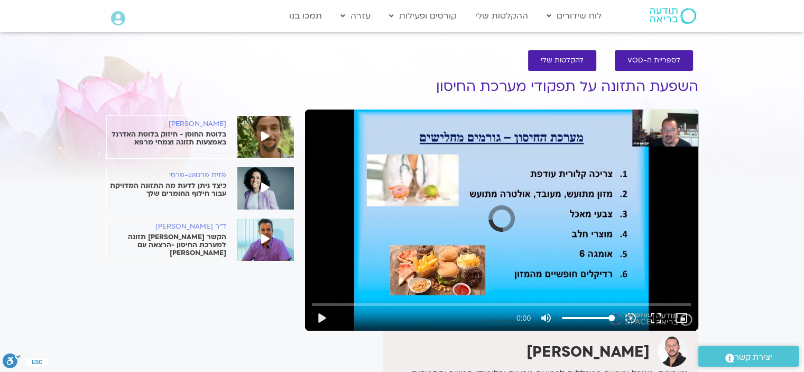 This screenshot has height=372, width=804. Describe the element at coordinates (266, 188) in the screenshot. I see `img: %D7%A4%D7%96%D7%99%D7%AA-%D7%A4%D7%A8%D7%98%D7%95%D7%A9-%D7%A4%D7%A8%D7%A1%D7%99-scaled-e16232170...` at that location.